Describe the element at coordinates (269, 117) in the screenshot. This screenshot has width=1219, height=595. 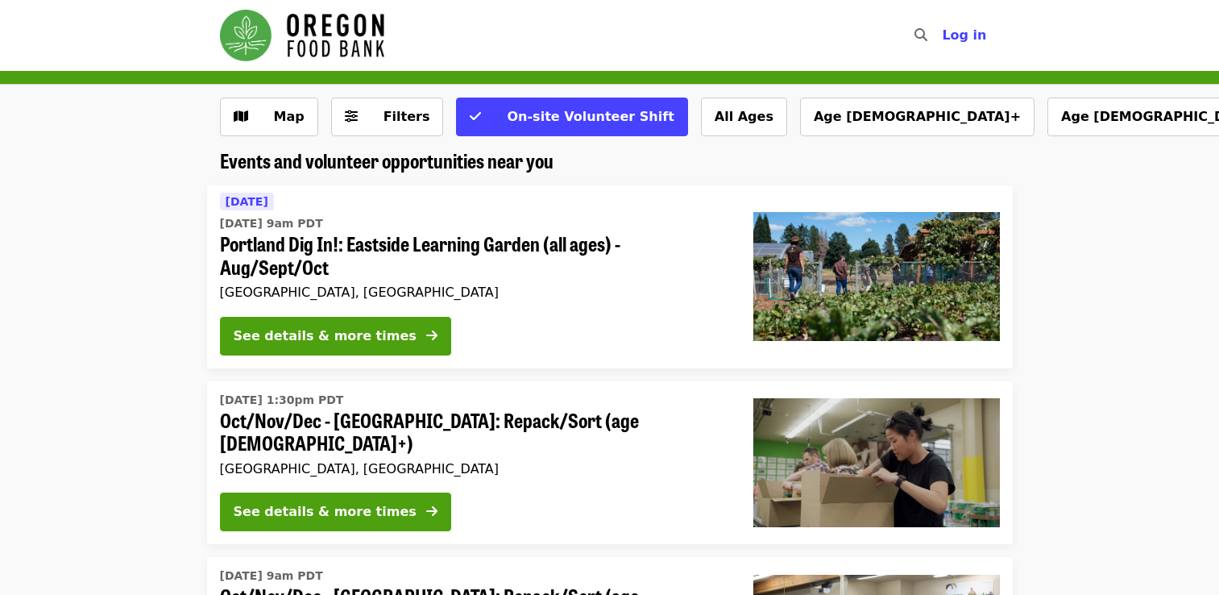
I see `button: Show map view` at that location.